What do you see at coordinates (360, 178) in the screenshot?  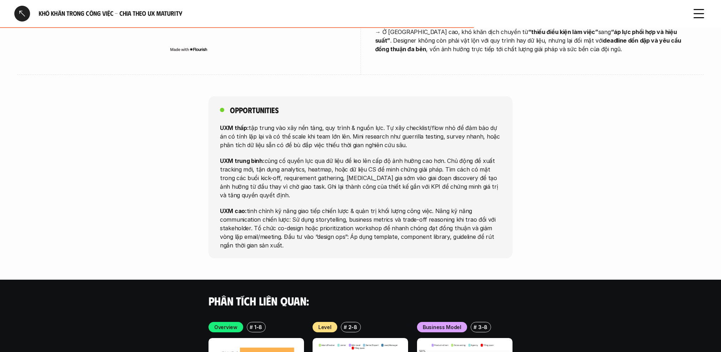 I see `p: củng cố quyền lực qua dữ liệu để leo lên cấp độ ảnh hưởng cao hơn. Chủ động đề xuất tracking mới,...` at bounding box center [360, 178].